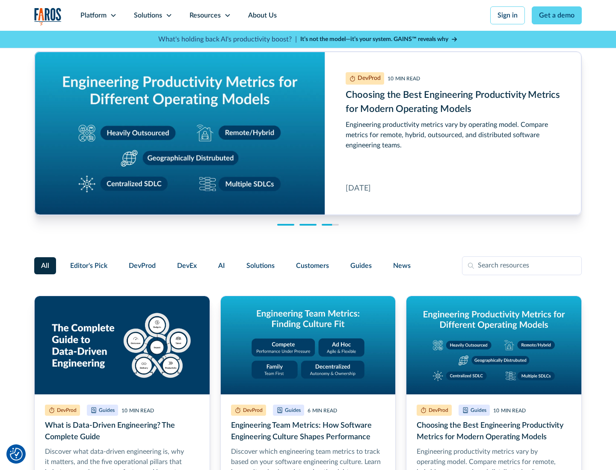 The width and height of the screenshot is (616, 470). I want to click on div: Resources, so click(205, 15).